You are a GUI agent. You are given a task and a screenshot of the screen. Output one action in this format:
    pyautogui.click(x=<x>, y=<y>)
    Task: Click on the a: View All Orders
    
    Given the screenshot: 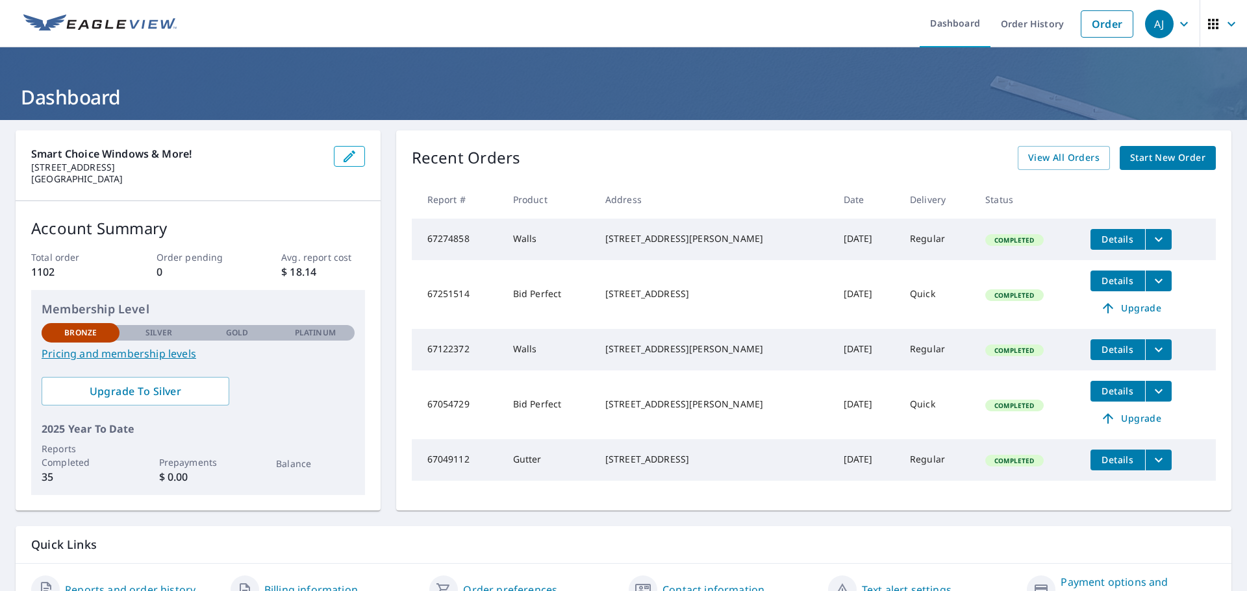 What is the action you would take?
    pyautogui.click(x=1063, y=158)
    